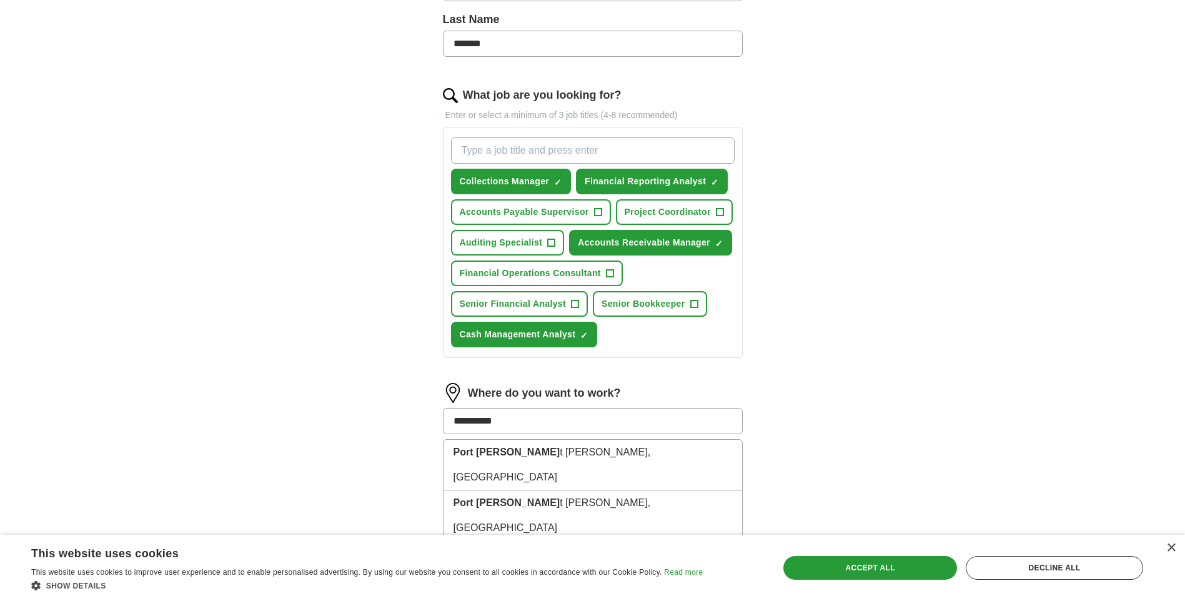 The image size is (1185, 601). What do you see at coordinates (593, 115) in the screenshot?
I see `p: Enter or select a minimum of 3 job titles (4-8 recommended)` at bounding box center [593, 115].